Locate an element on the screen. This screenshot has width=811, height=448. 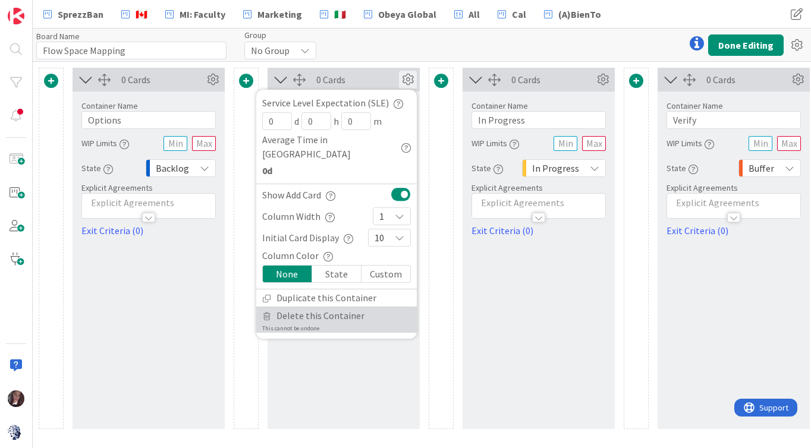
span: Support is located at coordinates (39, 9).